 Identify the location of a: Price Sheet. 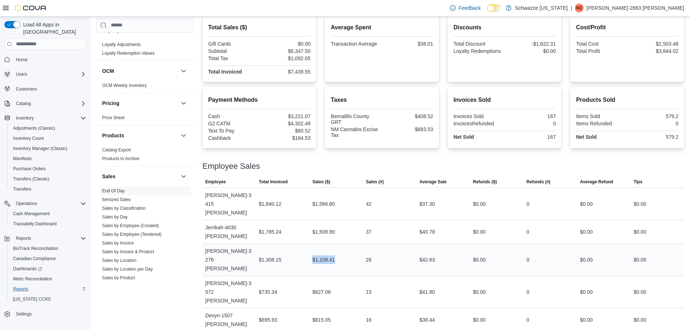
(113, 118).